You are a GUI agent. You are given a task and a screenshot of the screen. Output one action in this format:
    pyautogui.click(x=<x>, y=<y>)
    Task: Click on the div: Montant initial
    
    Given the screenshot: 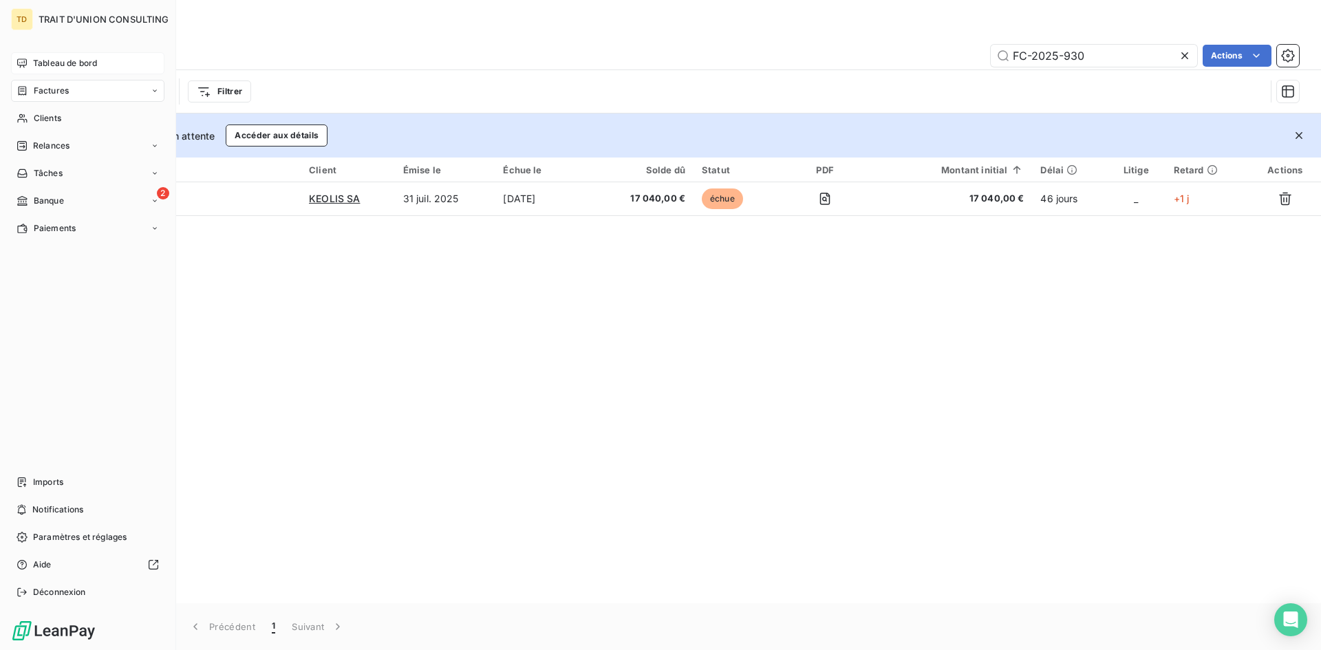 What is the action you would take?
    pyautogui.click(x=953, y=170)
    